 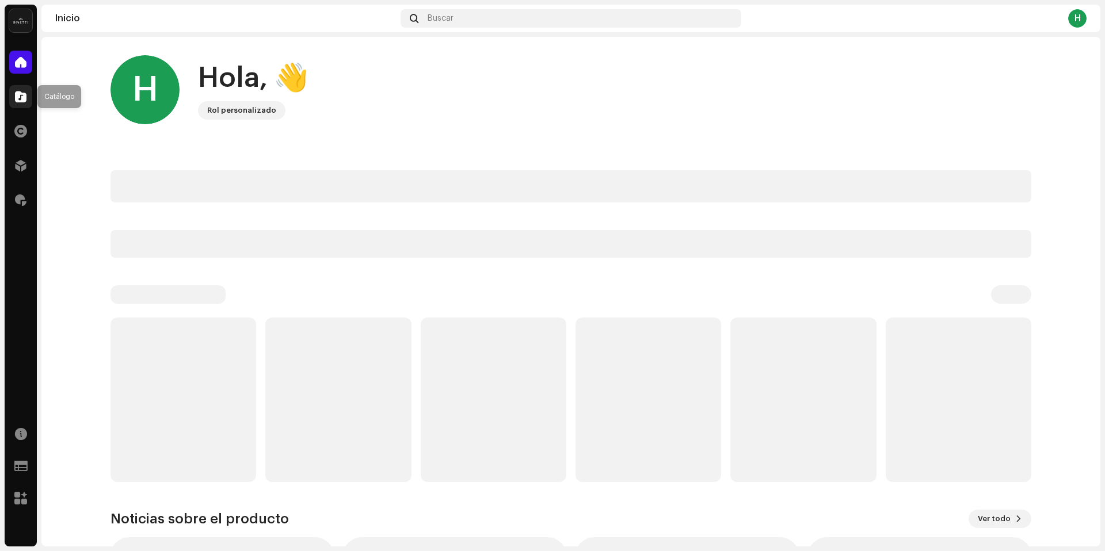 What do you see at coordinates (994, 519) in the screenshot?
I see `span: Ver todo` at bounding box center [994, 519].